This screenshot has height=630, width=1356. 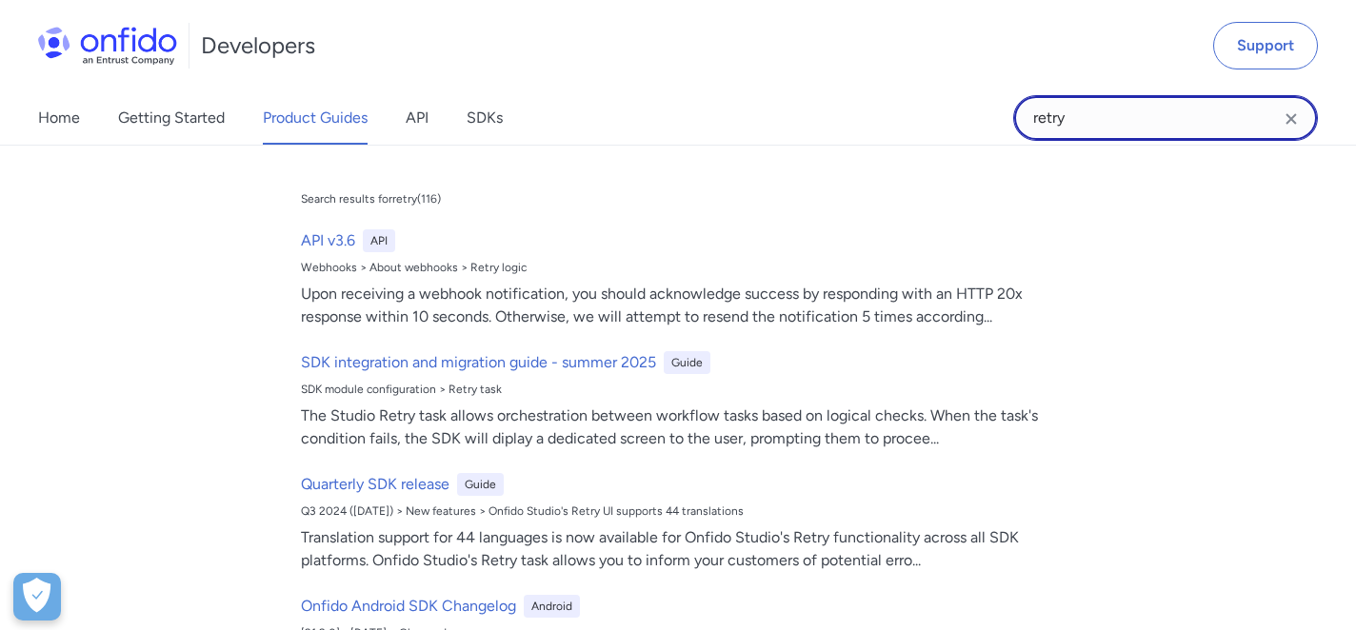 What do you see at coordinates (485, 118) in the screenshot?
I see `a: SDKs` at bounding box center [485, 118].